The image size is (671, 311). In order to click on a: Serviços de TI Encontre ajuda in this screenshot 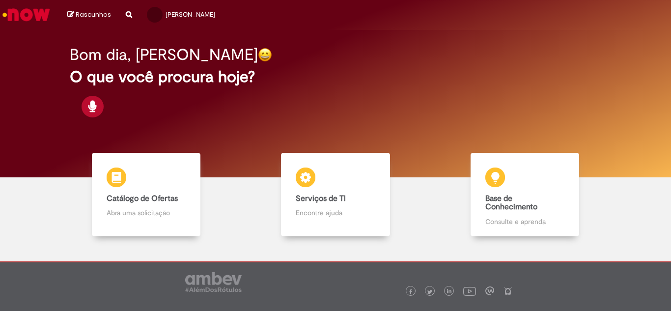, I will do `click(335, 195)`.